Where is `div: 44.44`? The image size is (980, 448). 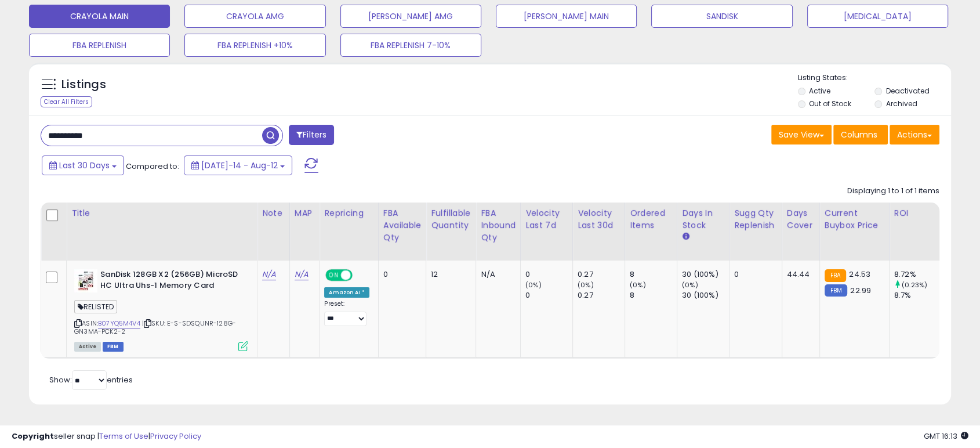 div: 44.44 is located at coordinates (799, 274).